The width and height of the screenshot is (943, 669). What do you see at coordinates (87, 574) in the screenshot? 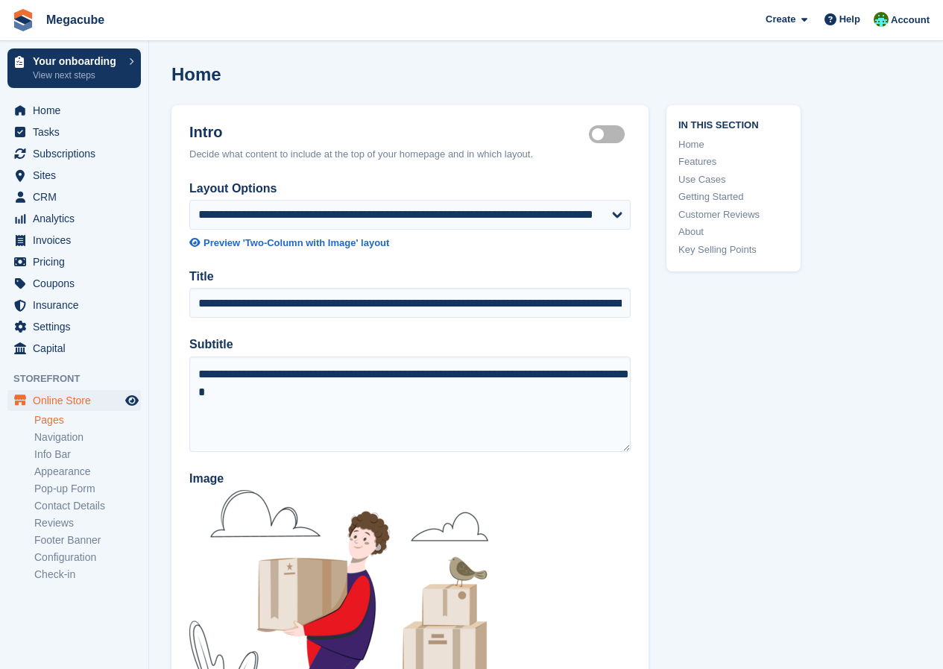
I see `a: Check-in` at bounding box center [87, 574].